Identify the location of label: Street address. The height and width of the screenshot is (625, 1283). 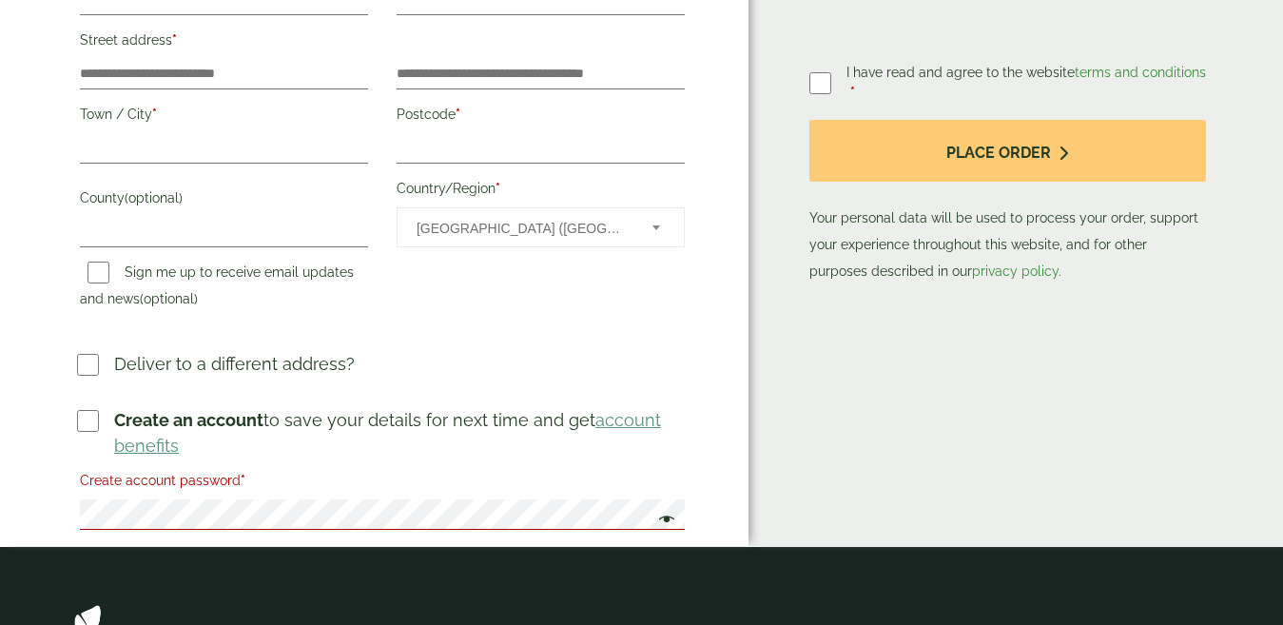
(224, 43).